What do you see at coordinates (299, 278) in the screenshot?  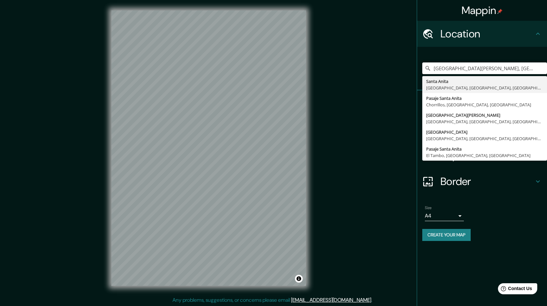 I see `button: Toggle attribution` at bounding box center [299, 278].